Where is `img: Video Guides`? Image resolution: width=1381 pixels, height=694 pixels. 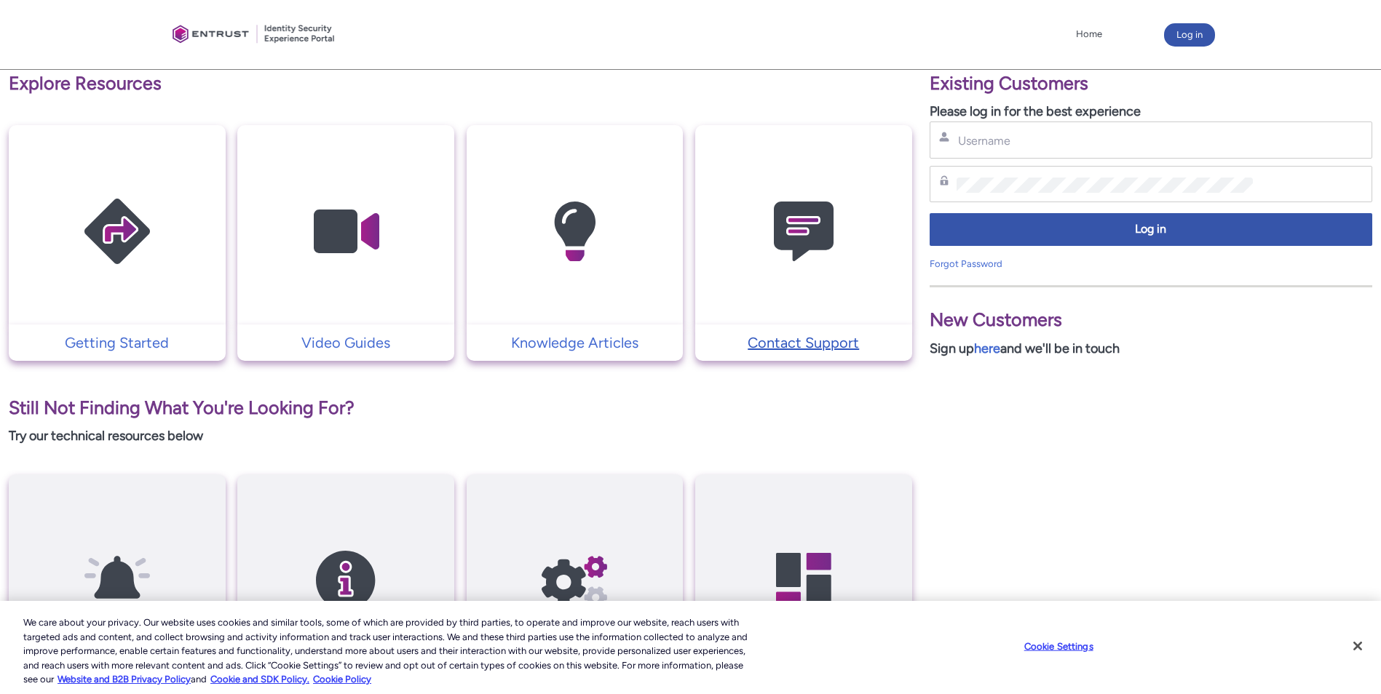
img: Video Guides is located at coordinates (346, 231).